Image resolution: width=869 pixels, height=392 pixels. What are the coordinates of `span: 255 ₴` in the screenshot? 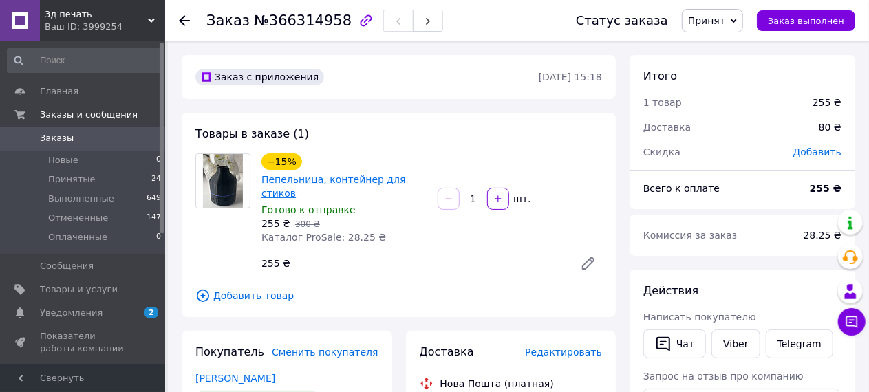 It's located at (276, 224).